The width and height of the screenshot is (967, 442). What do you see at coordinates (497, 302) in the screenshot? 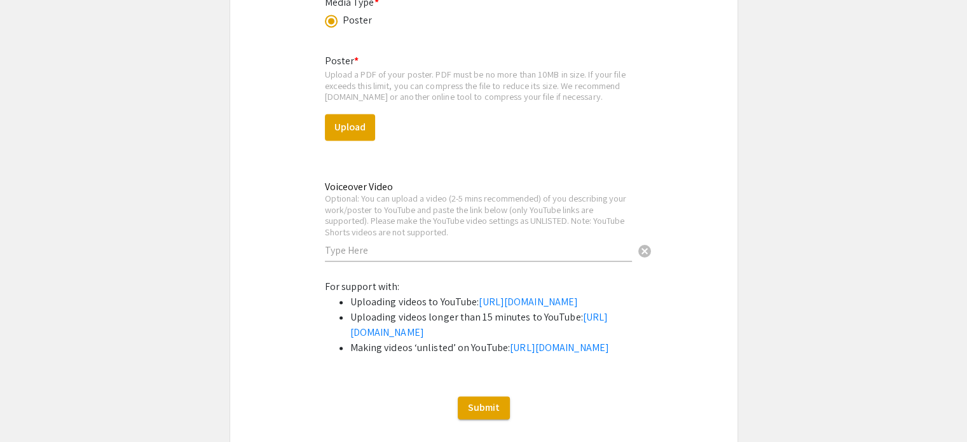
I see `li: Uploading videos to YouTube:` at bounding box center [497, 302].